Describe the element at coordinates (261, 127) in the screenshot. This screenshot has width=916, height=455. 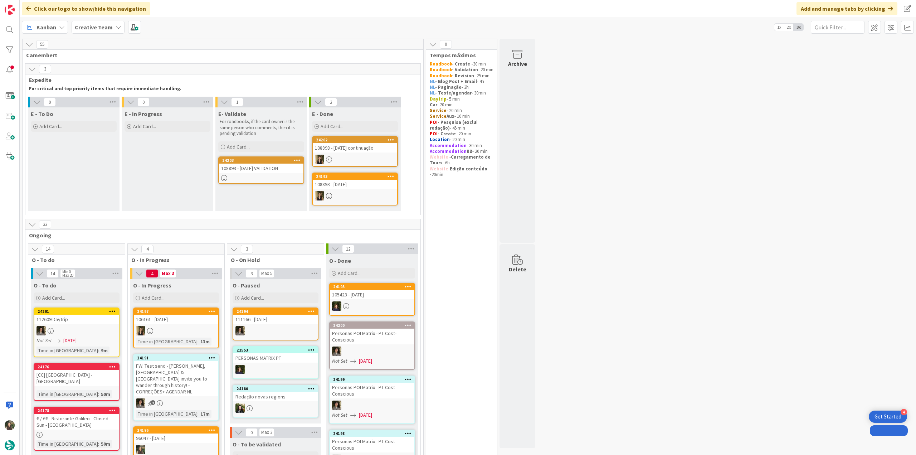
I see `p: For roadbooks, if the card owner is the same person who comments, then it is pending validation` at that location.